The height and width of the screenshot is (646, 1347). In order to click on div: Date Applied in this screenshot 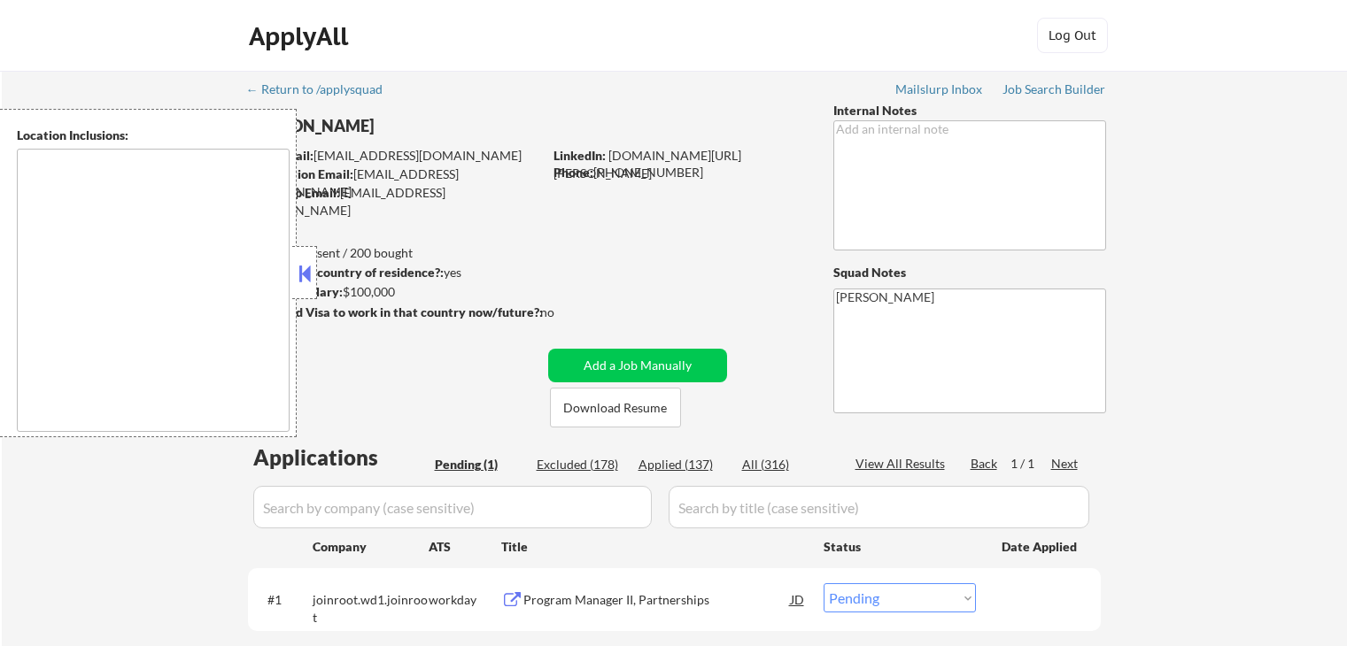, I will do `click(1041, 547)`.